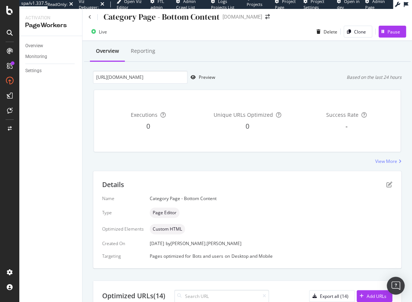  Describe the element at coordinates (58, 4) in the screenshot. I see `div: ReadOnly:` at that location.